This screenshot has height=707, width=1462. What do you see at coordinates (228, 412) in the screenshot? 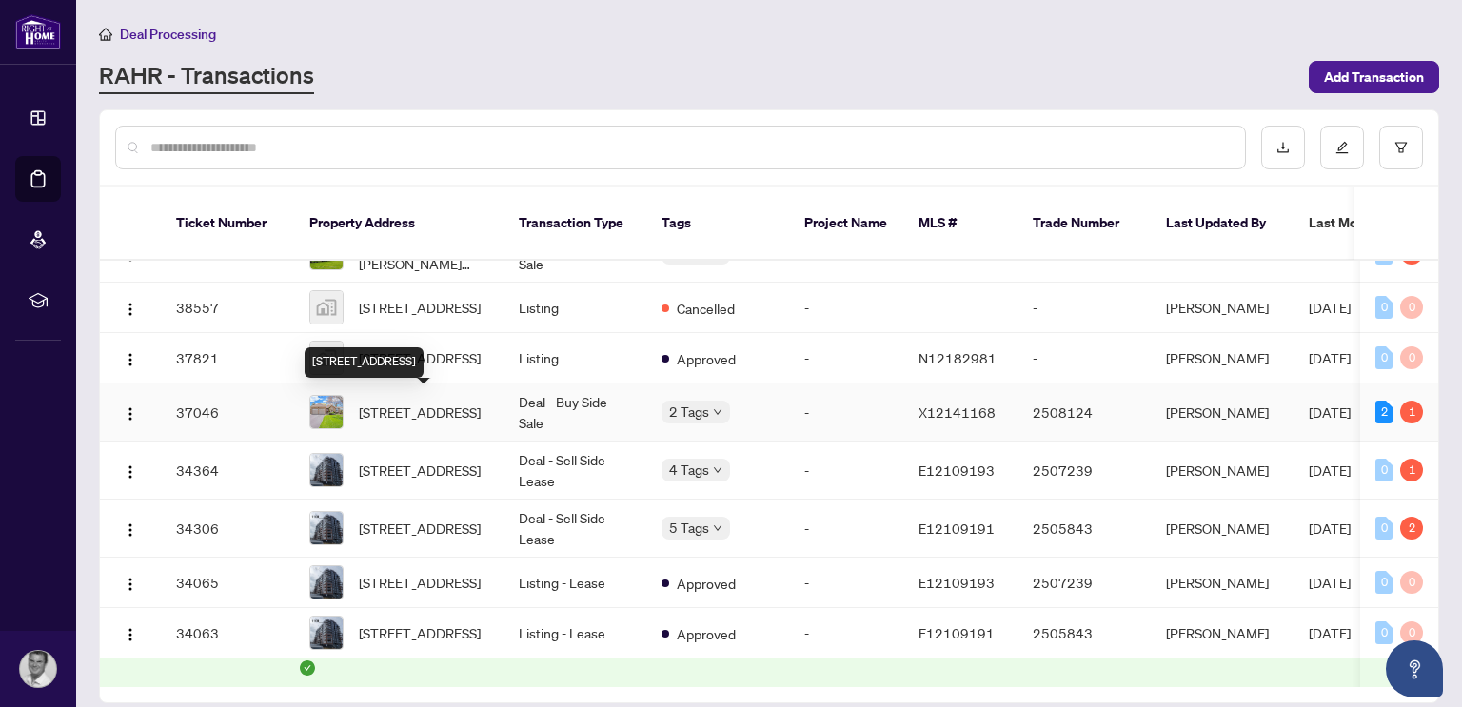
I see `td: 37046` at bounding box center [228, 412].